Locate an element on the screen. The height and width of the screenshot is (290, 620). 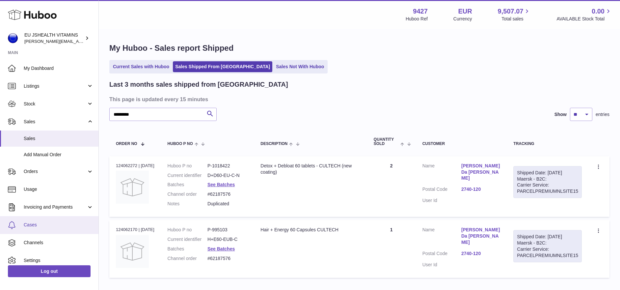
span: Usage is located at coordinates (59, 189).